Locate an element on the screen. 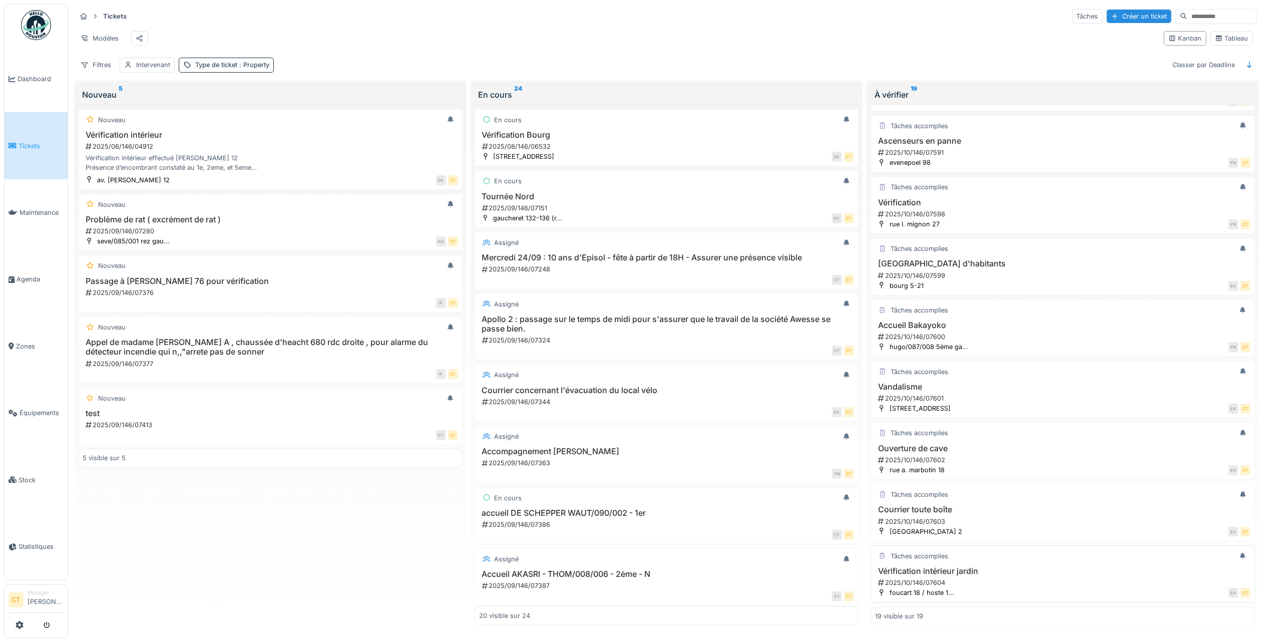  h3: Vandalisme is located at coordinates (1063, 386).